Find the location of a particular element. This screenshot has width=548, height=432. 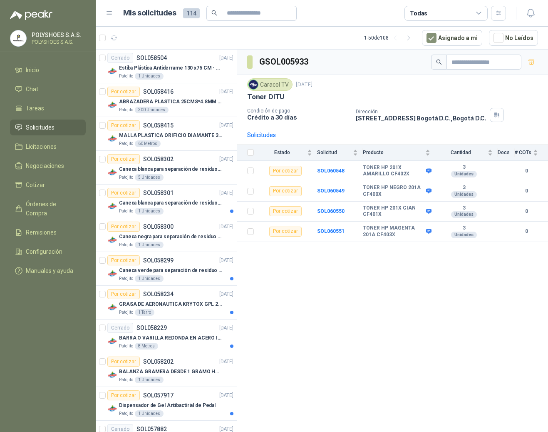

span: 114 is located at coordinates (192, 13).